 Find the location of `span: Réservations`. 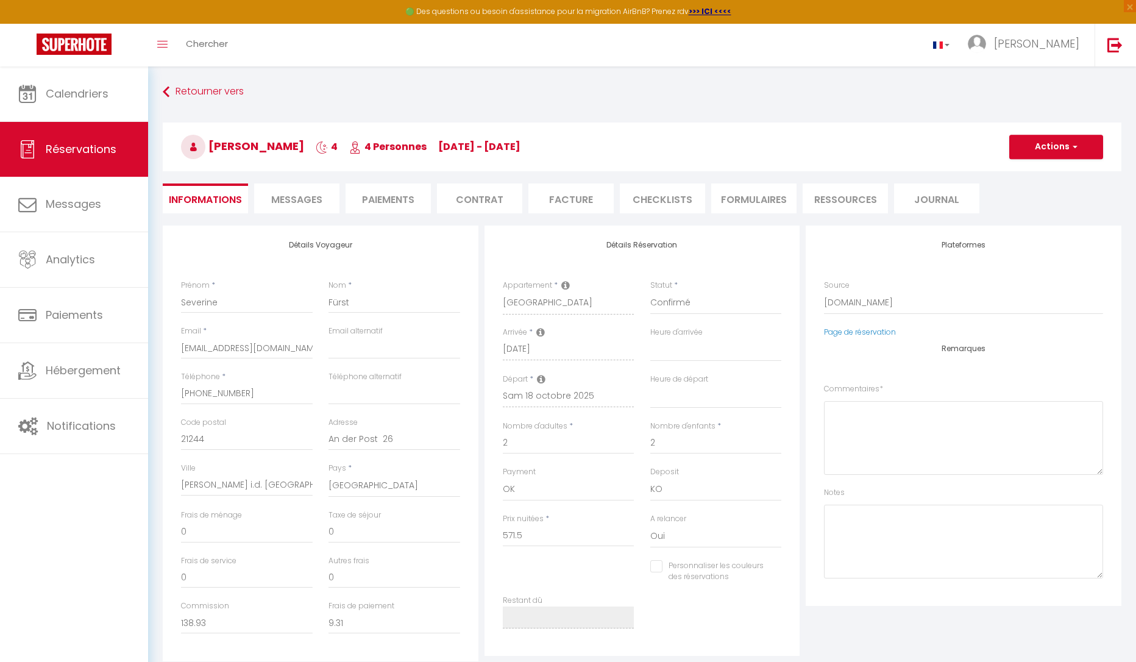

span: Réservations is located at coordinates (81, 149).